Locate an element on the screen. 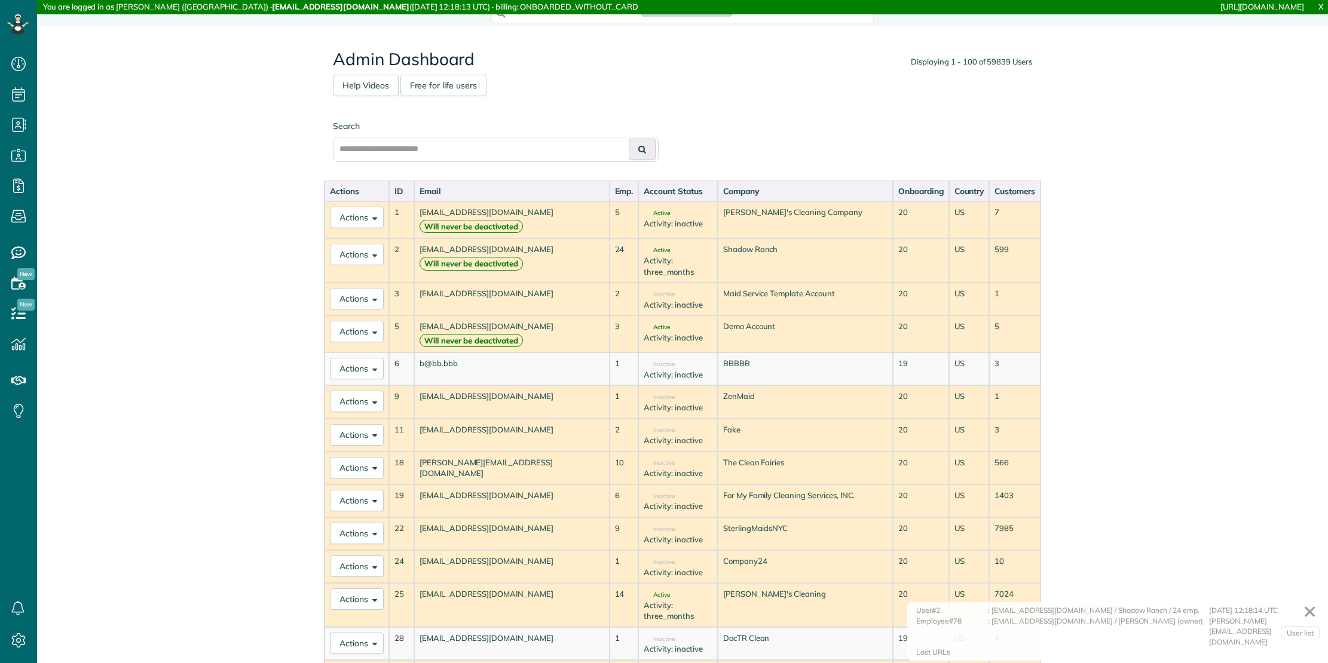 The image size is (1328, 663). td: 599 is located at coordinates (1015, 260).